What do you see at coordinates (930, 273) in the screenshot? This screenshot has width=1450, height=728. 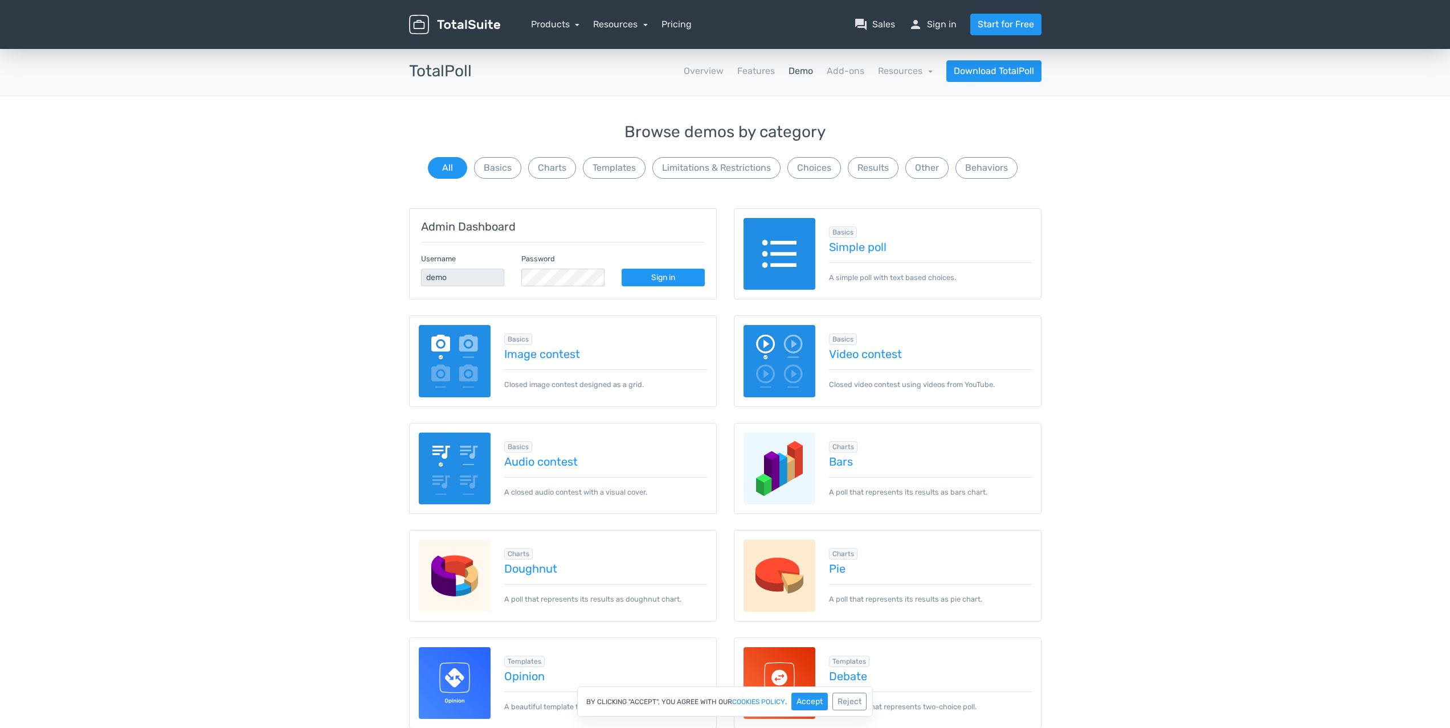 I see `p: A simple poll with text based choices.` at bounding box center [930, 273].